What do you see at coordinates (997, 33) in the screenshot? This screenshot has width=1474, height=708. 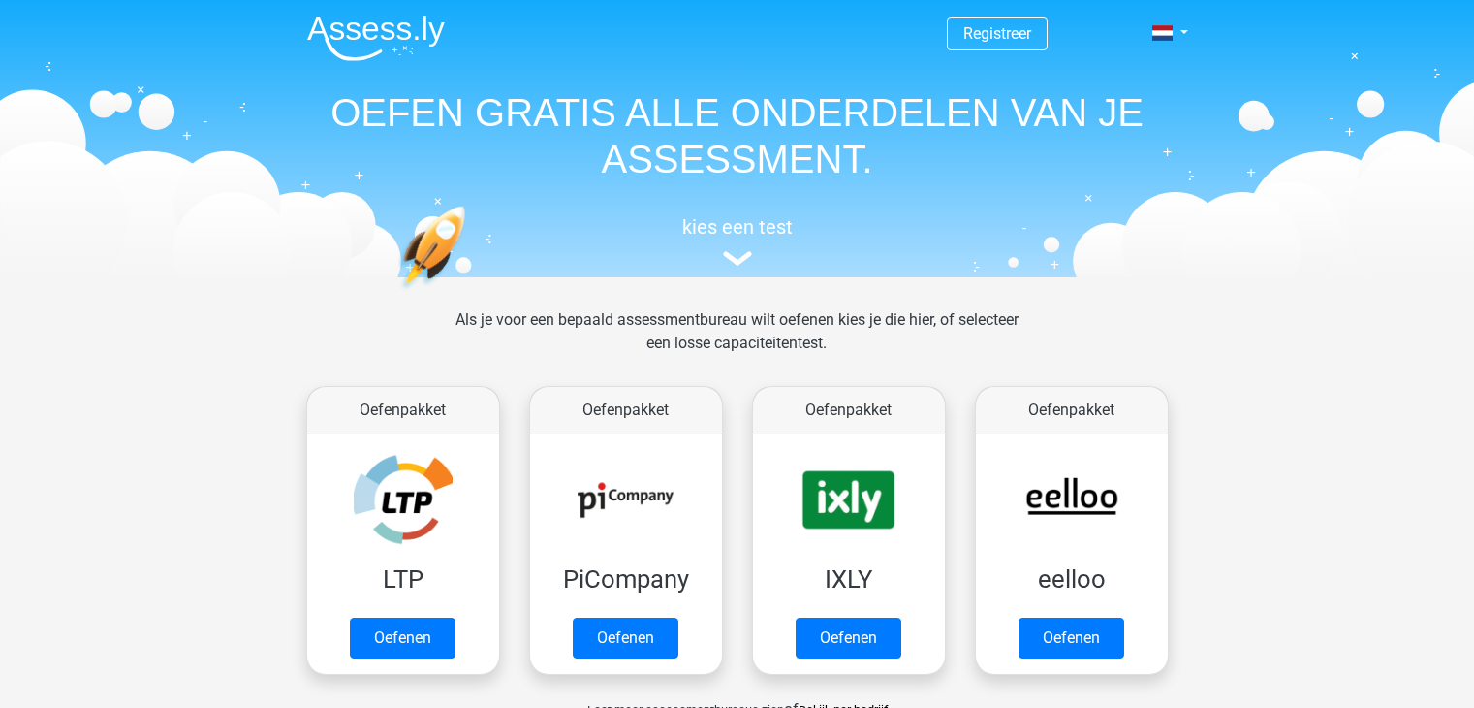 I see `a: Registreer` at bounding box center [997, 33].